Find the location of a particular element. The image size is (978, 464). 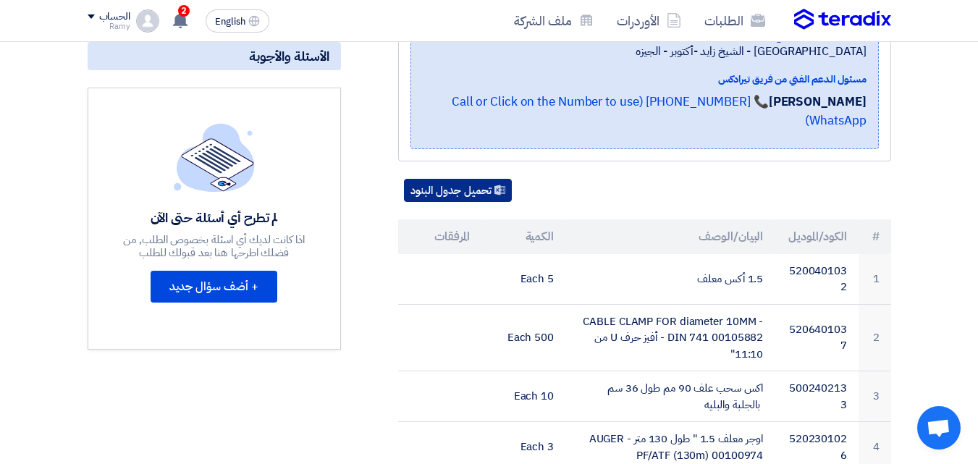

td: 5002402133 is located at coordinates (816, 397).